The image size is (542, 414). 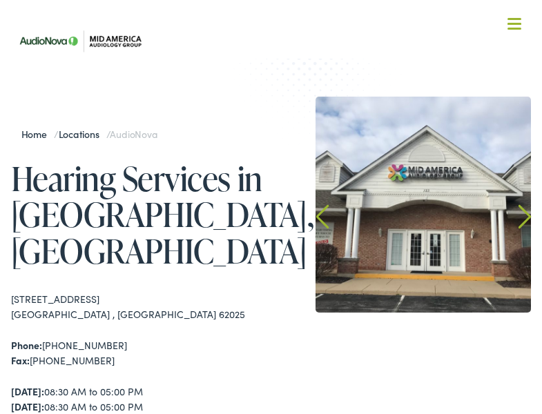 I want to click on a: What We Offer, so click(x=276, y=77).